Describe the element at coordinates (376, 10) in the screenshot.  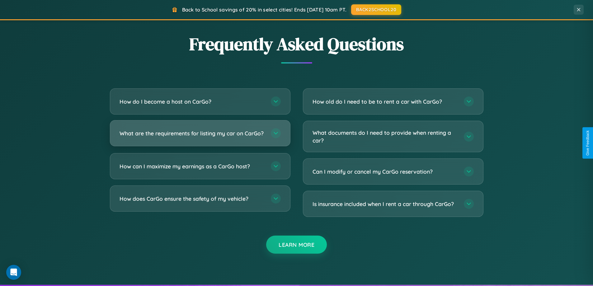
I see `button: BACK2SCHOOL20` at that location.